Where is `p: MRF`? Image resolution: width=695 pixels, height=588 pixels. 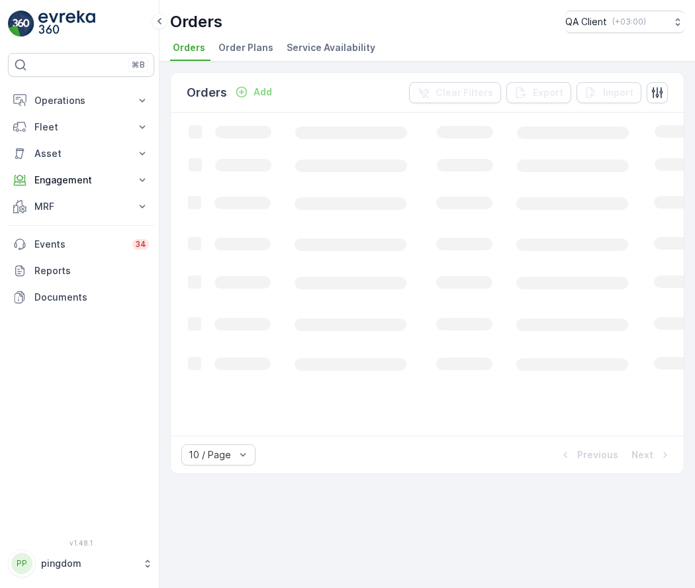 p: MRF is located at coordinates (81, 206).